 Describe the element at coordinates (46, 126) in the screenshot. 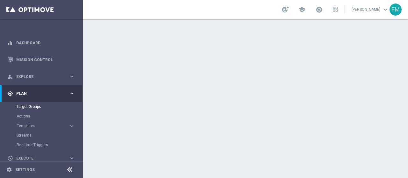

I see `div: Templates keyboard_arrow_right` at that location.